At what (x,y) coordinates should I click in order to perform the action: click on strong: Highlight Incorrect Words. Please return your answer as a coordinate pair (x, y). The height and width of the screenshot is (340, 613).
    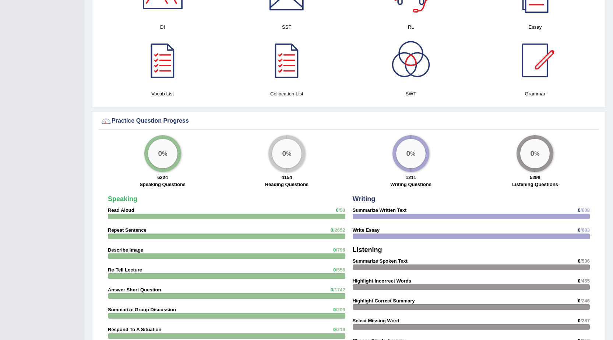
    Looking at the image, I should click on (382, 281).